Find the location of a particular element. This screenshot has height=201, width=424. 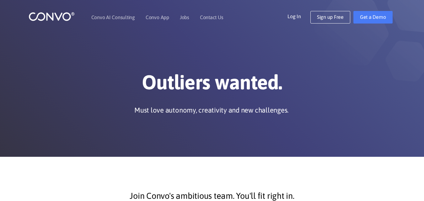

a: Contact Us is located at coordinates (212, 17).